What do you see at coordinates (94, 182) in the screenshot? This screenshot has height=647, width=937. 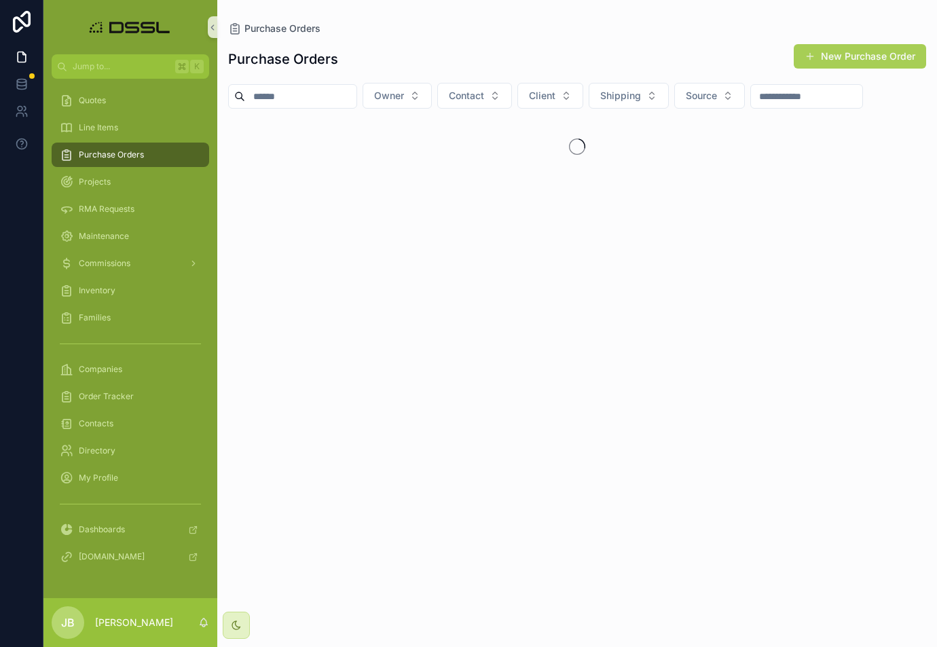 I see `span: Projects` at bounding box center [94, 182].